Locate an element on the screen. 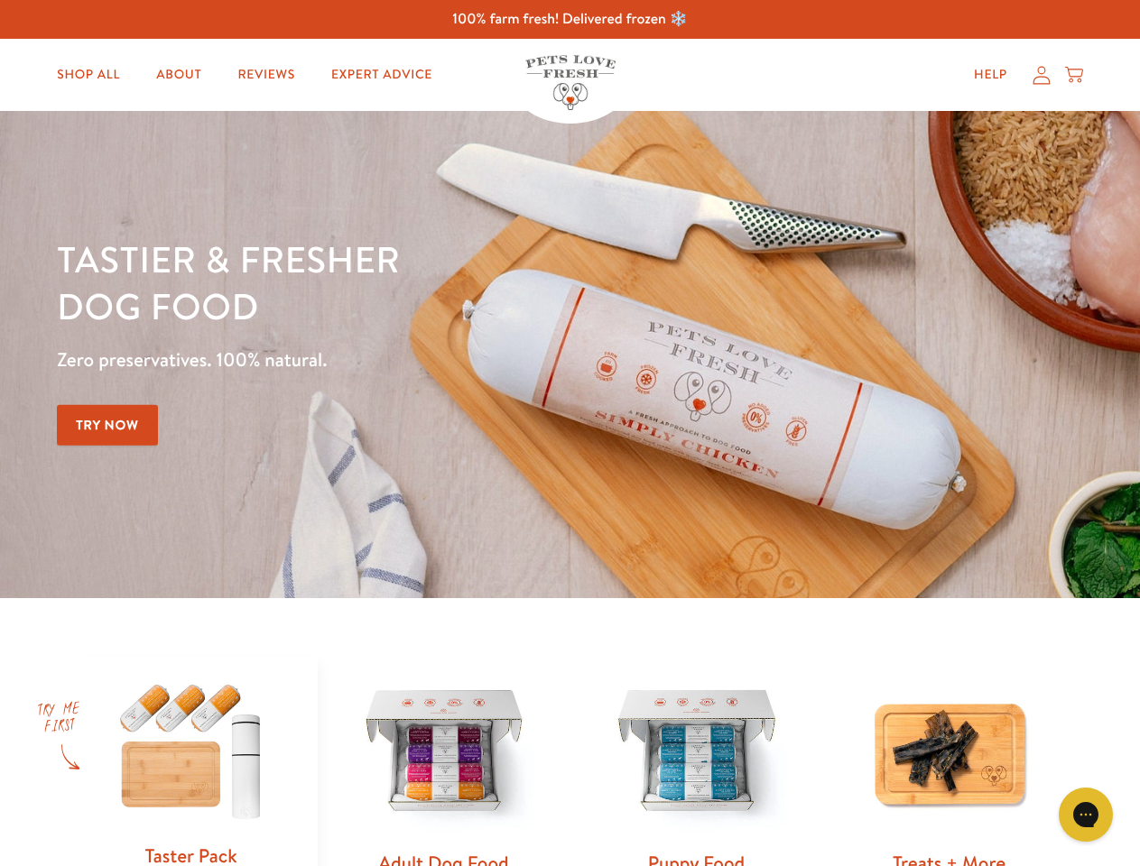 The height and width of the screenshot is (866, 1140). a: Try Now is located at coordinates (107, 425).